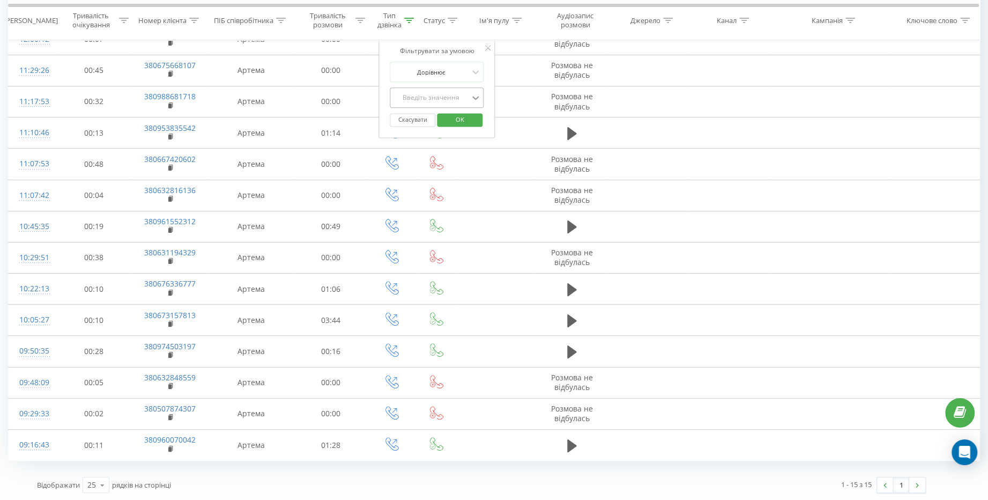  What do you see at coordinates (901, 485) in the screenshot?
I see `a: 1` at bounding box center [901, 485].